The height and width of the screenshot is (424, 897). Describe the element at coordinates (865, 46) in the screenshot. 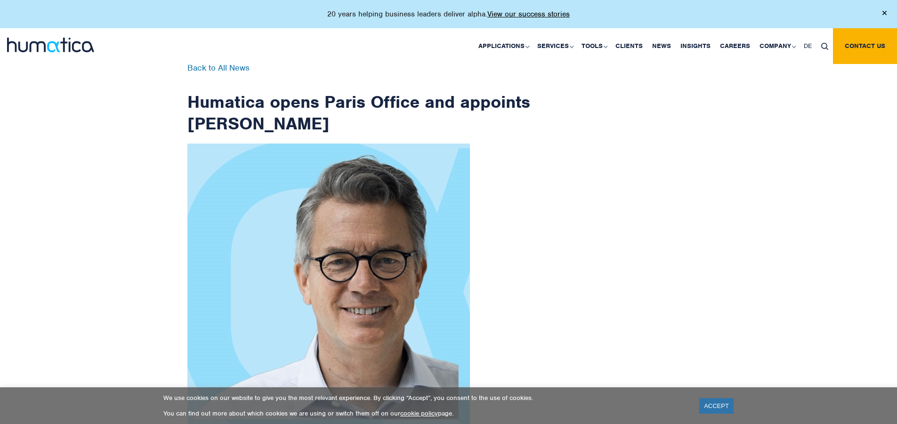

I see `a: Contact us` at that location.